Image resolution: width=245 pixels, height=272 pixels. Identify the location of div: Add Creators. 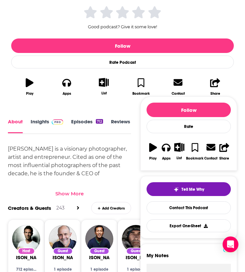
(111, 208).